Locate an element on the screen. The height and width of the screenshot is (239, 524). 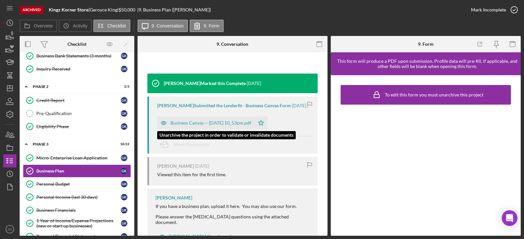
div: Business Financials is located at coordinates (79, 211).